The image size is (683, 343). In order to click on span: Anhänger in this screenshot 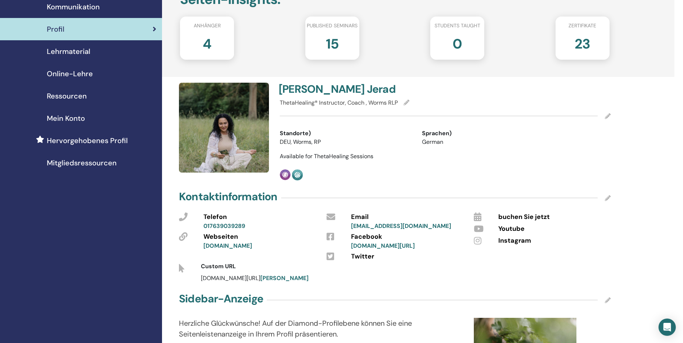, I will do `click(207, 26)`.